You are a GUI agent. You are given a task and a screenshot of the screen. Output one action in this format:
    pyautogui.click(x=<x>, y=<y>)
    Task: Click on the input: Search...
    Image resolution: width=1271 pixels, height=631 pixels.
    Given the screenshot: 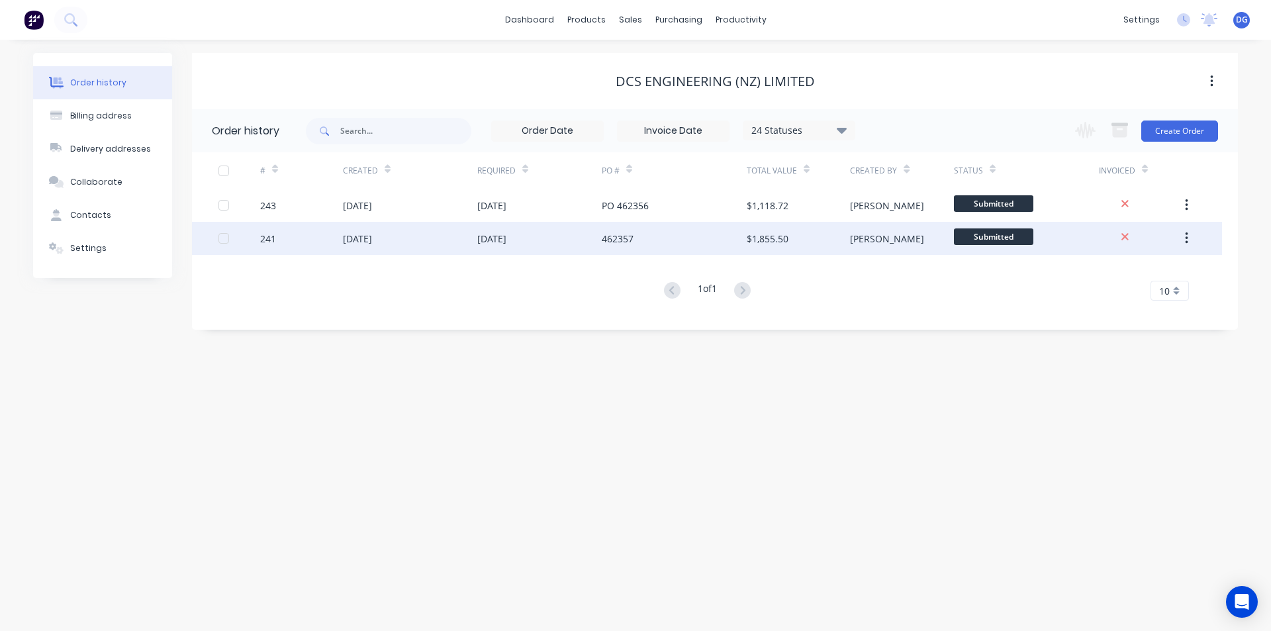 What is the action you would take?
    pyautogui.click(x=406, y=131)
    